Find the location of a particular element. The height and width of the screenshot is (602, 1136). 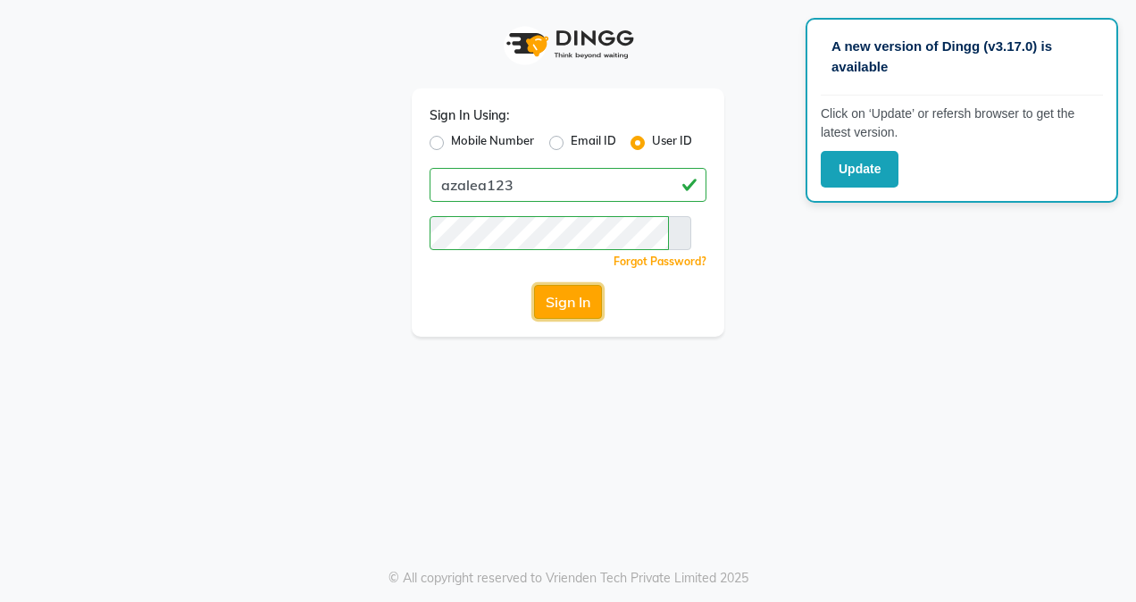

button: Sign In is located at coordinates (568, 302).